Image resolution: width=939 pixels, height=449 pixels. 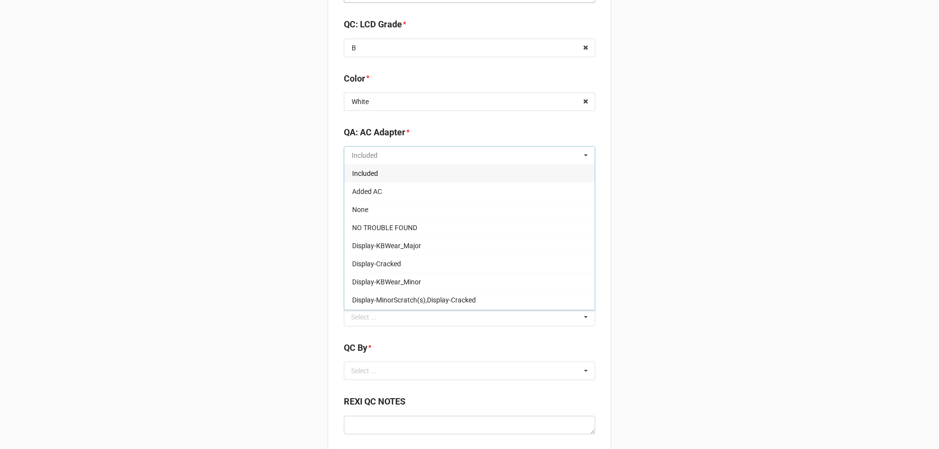 I want to click on span: NO TROUBLE FOUND, so click(x=384, y=228).